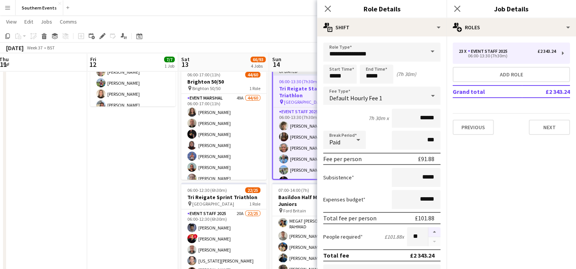  Describe the element at coordinates (315, 201) in the screenshot. I see `h3: Basildon Half Marathon & Juniors` at that location.